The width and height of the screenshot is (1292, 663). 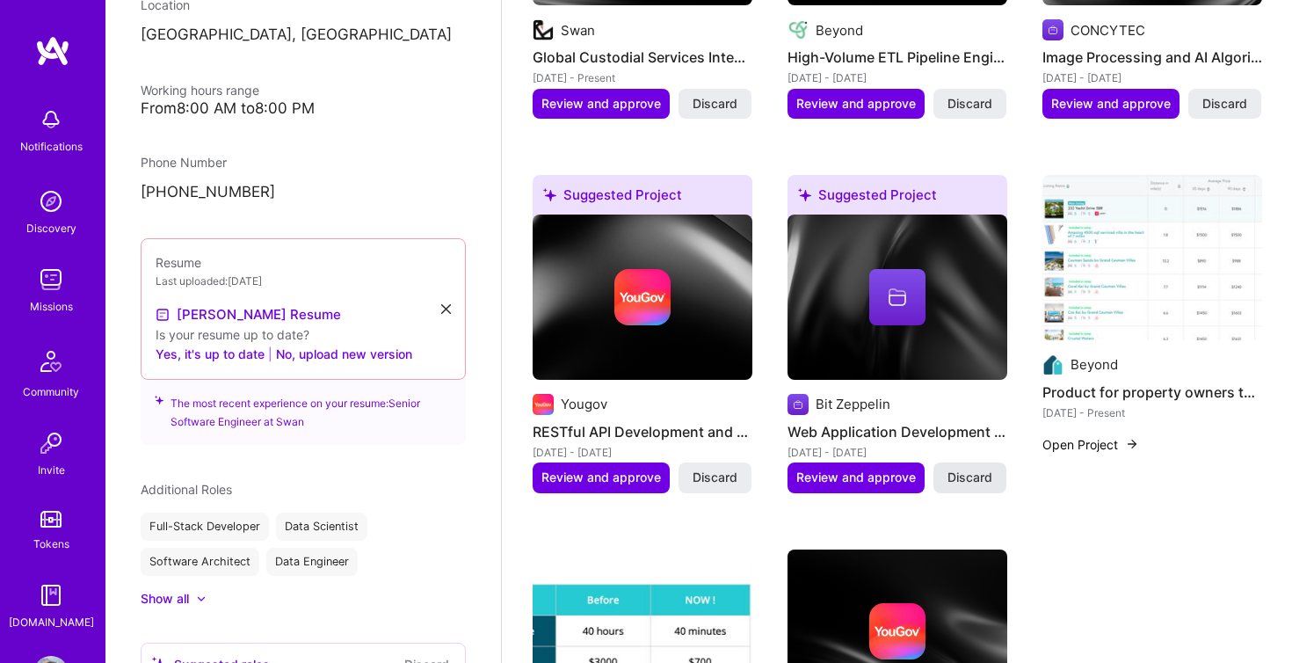 I want to click on img: arrow-right, so click(x=1132, y=444).